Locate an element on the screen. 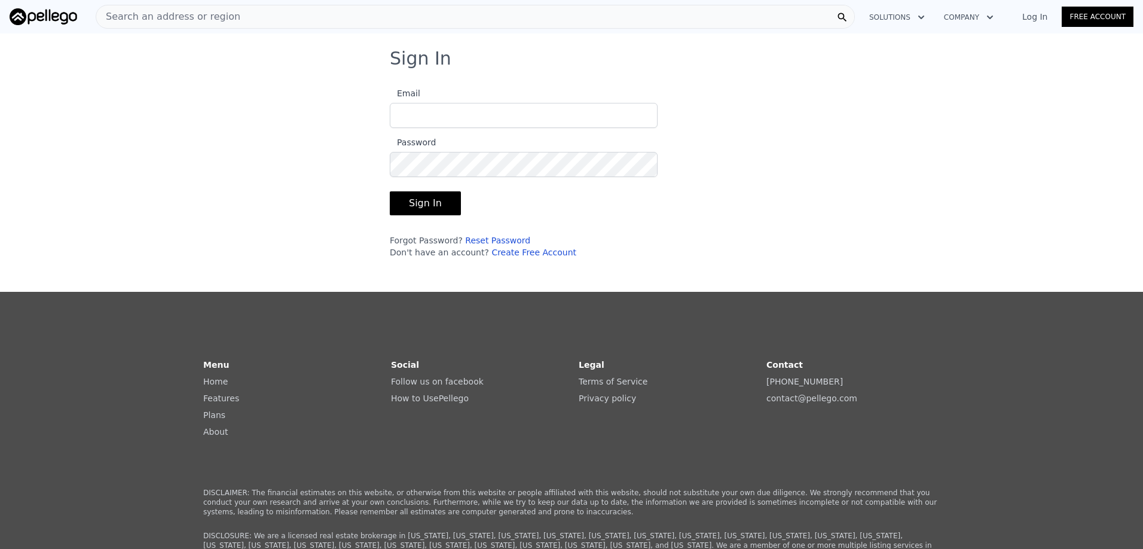 This screenshot has height=549, width=1143. a: Follow us on facebook is located at coordinates (437, 381).